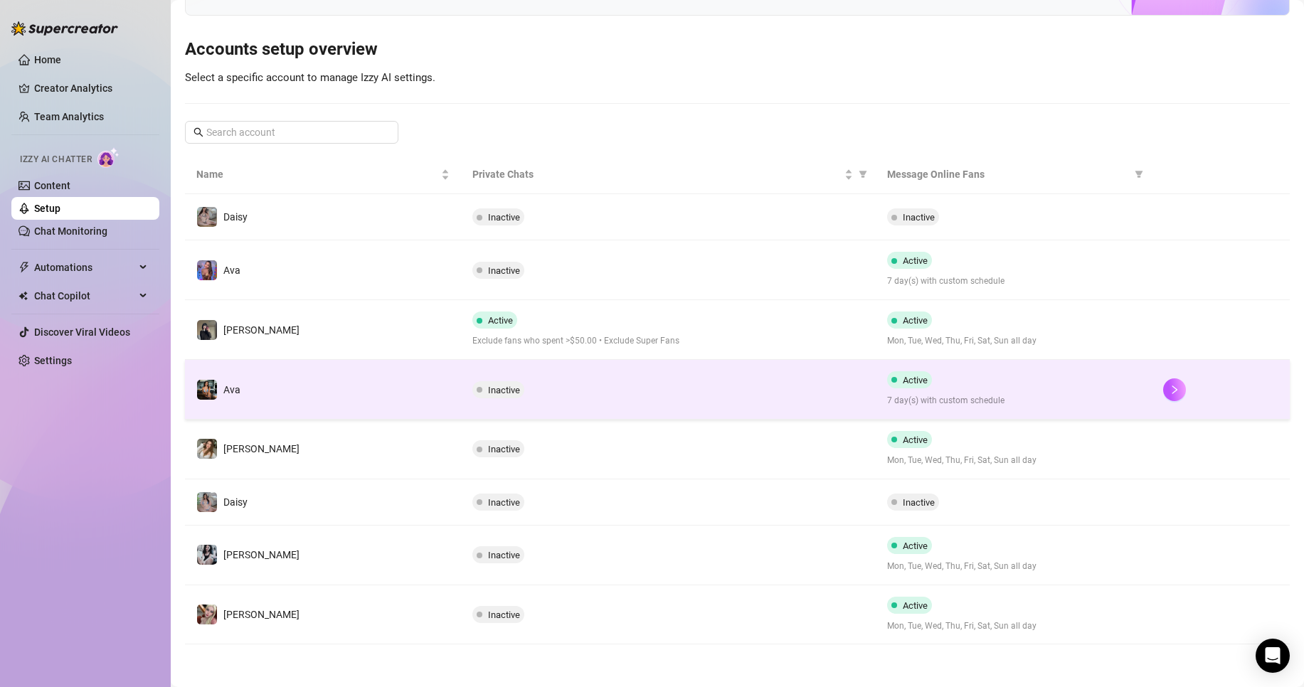  I want to click on a: Chat Monitoring, so click(70, 231).